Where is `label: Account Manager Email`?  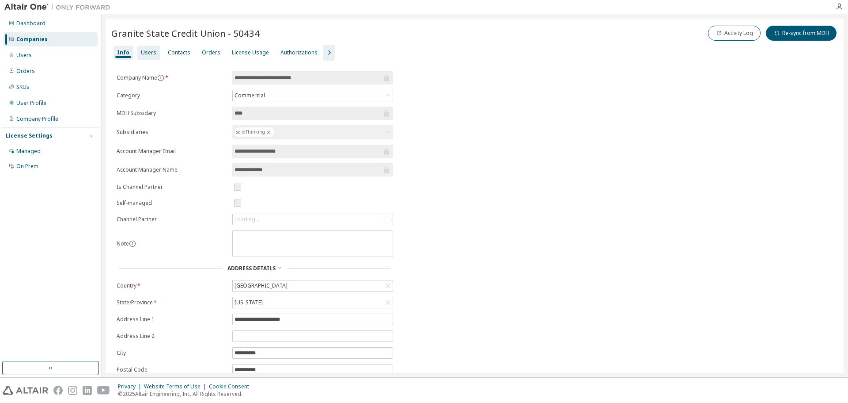 label: Account Manager Email is located at coordinates (172, 151).